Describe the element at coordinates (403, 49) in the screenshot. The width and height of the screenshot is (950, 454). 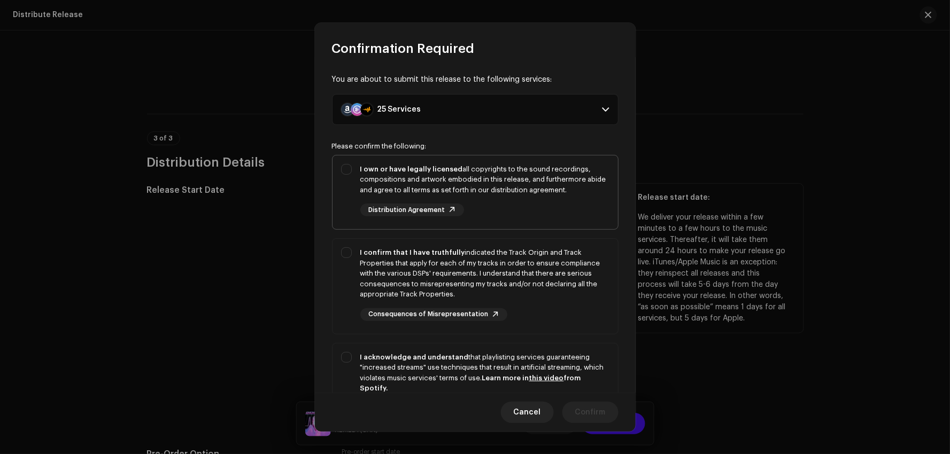
I see `span: Confirmation Required` at that location.